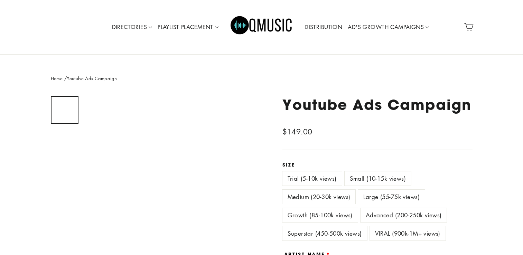  Describe the element at coordinates (57, 78) in the screenshot. I see `a: Home` at that location.